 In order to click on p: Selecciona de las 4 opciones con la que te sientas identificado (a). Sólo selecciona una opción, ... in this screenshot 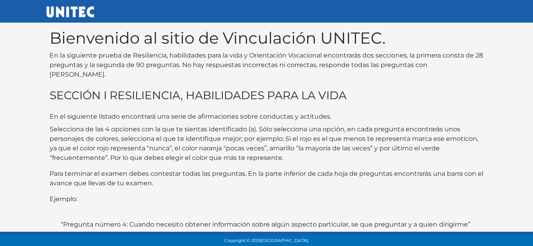, I will do `click(267, 144)`.